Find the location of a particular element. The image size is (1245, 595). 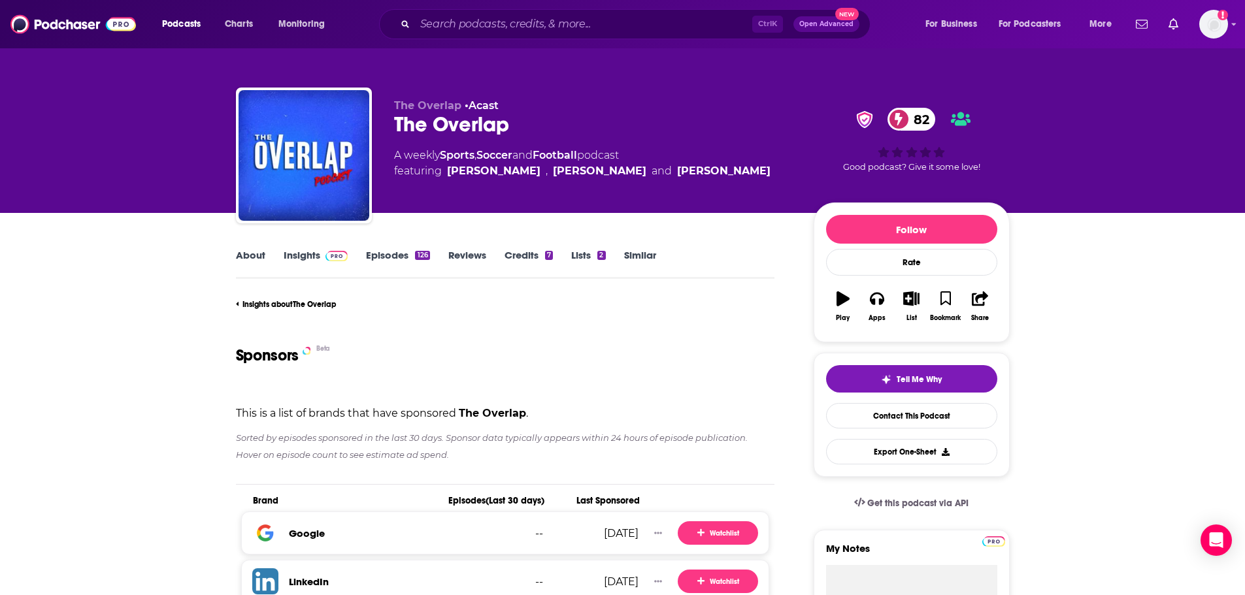

img: User Profile is located at coordinates (1214, 24).